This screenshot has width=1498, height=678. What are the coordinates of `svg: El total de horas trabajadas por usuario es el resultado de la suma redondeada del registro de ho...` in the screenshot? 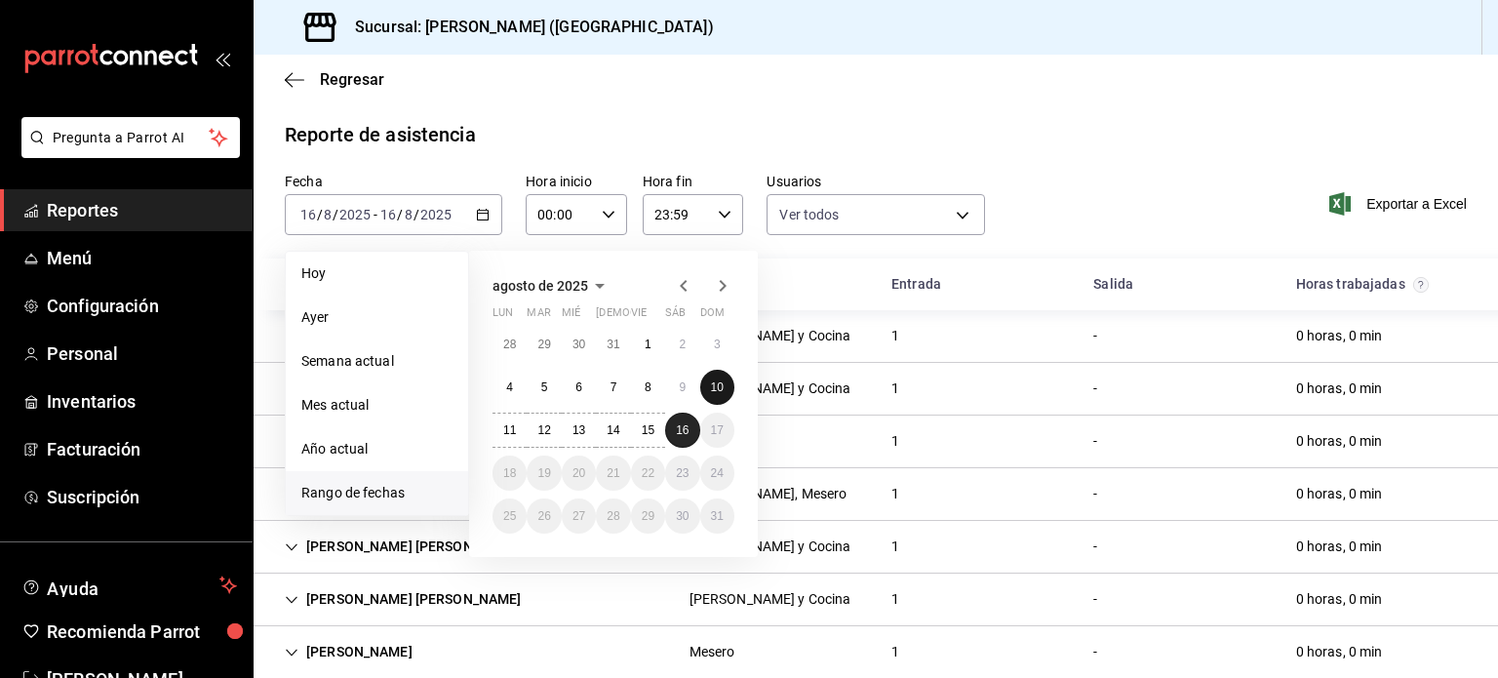 It's located at (1421, 285).